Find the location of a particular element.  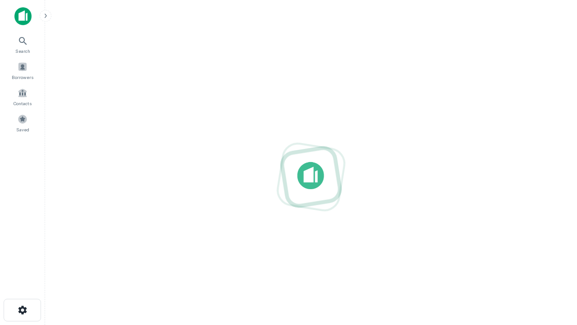

span: Search is located at coordinates (23, 51).